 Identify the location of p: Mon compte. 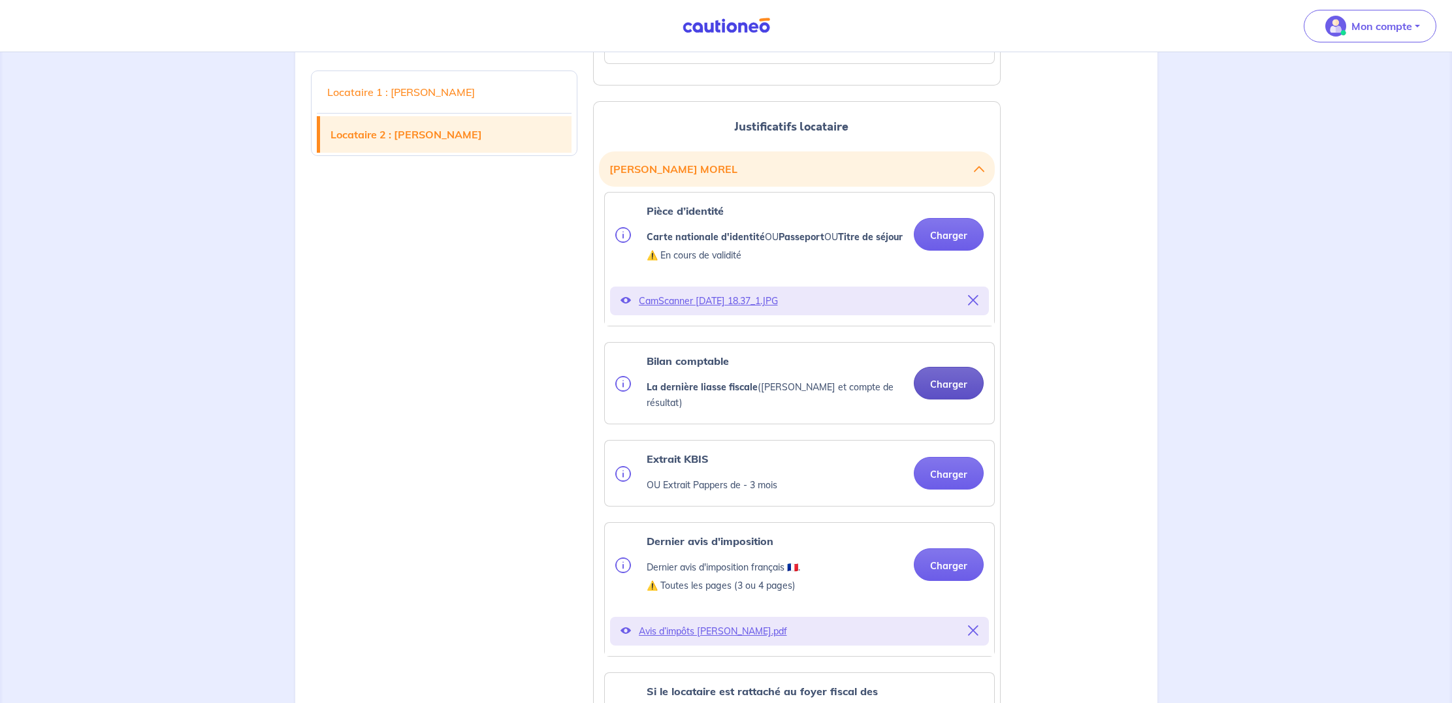
(1381, 26).